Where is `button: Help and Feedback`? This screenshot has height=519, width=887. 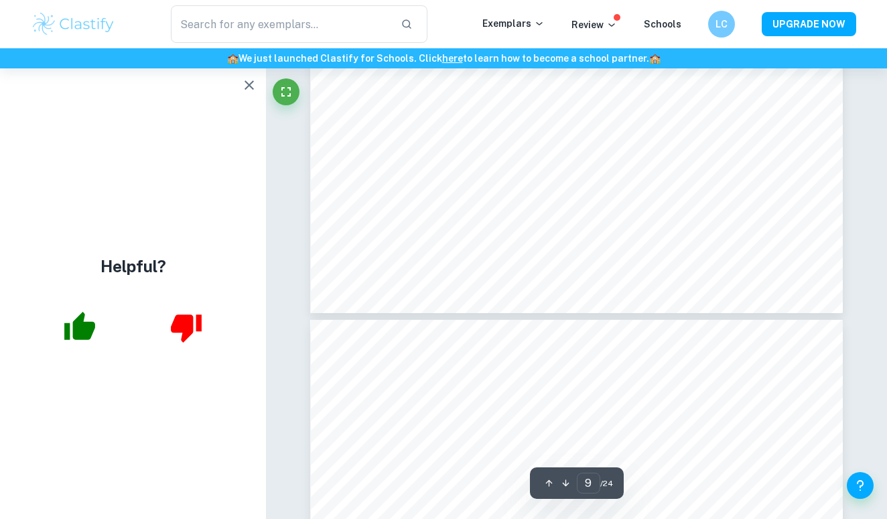
button: Help and Feedback is located at coordinates (860, 485).